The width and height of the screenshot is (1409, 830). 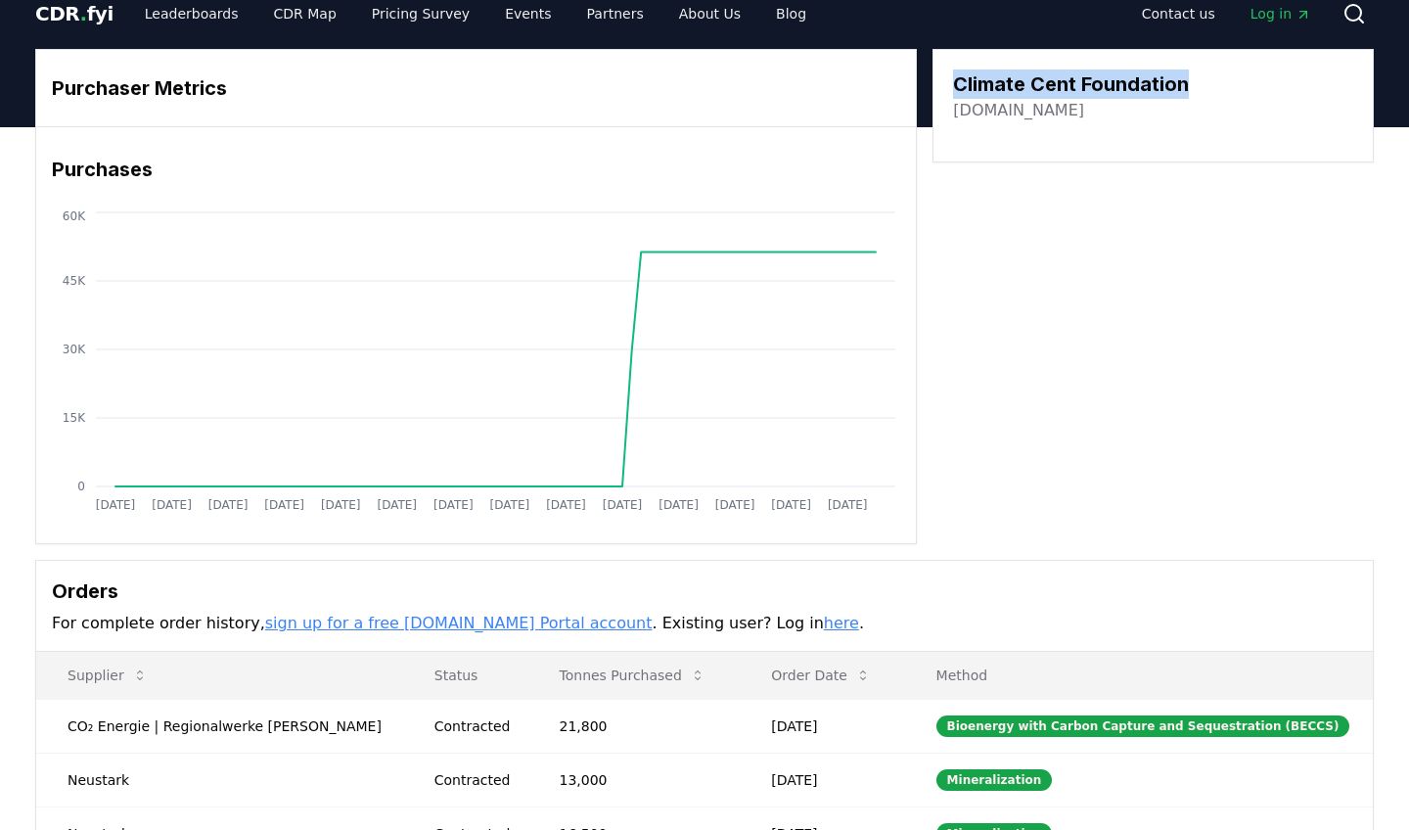 I want to click on span: CDR fyi, so click(x=74, y=14).